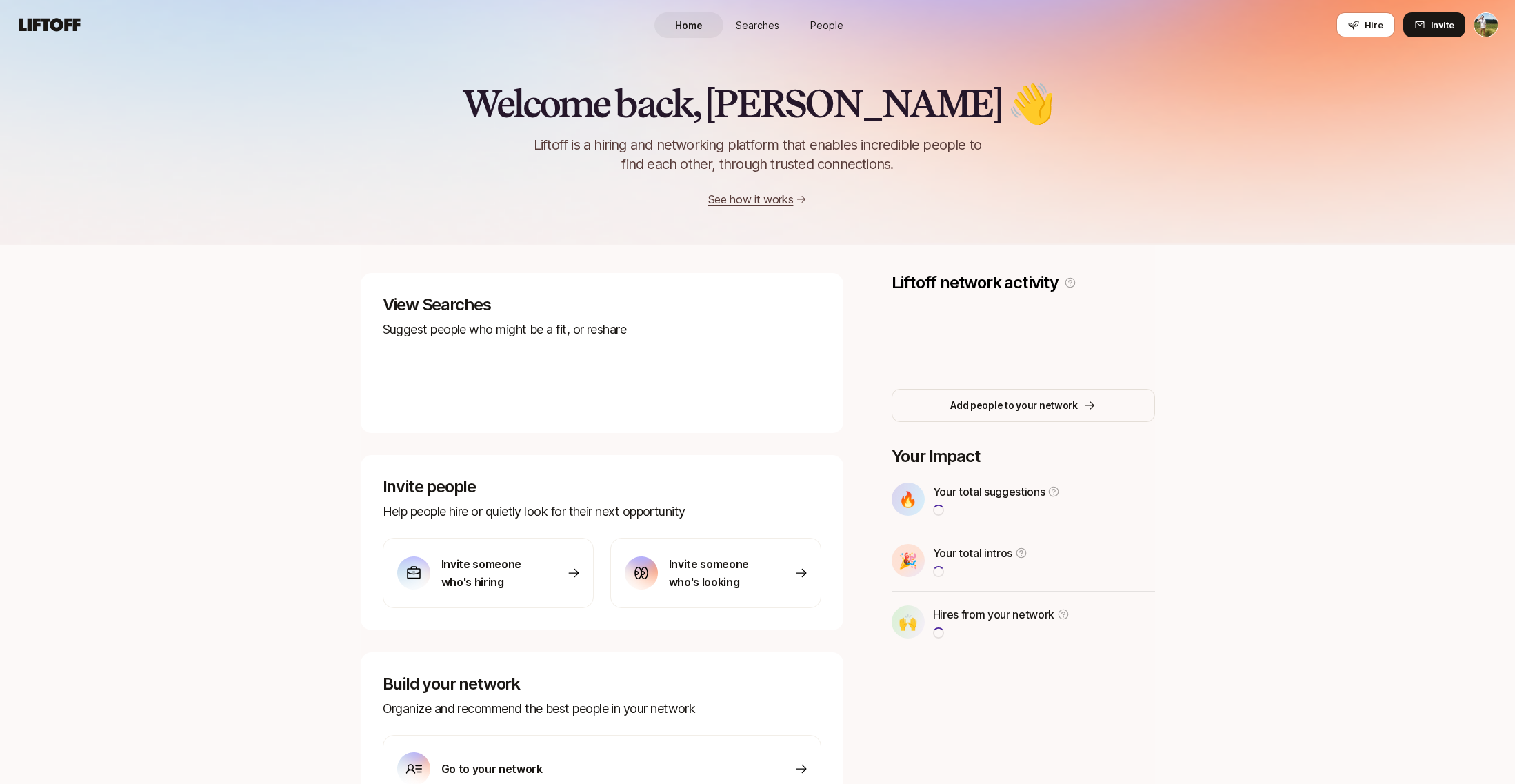  What do you see at coordinates (973, 553) in the screenshot?
I see `p: Your total intros` at bounding box center [973, 553].